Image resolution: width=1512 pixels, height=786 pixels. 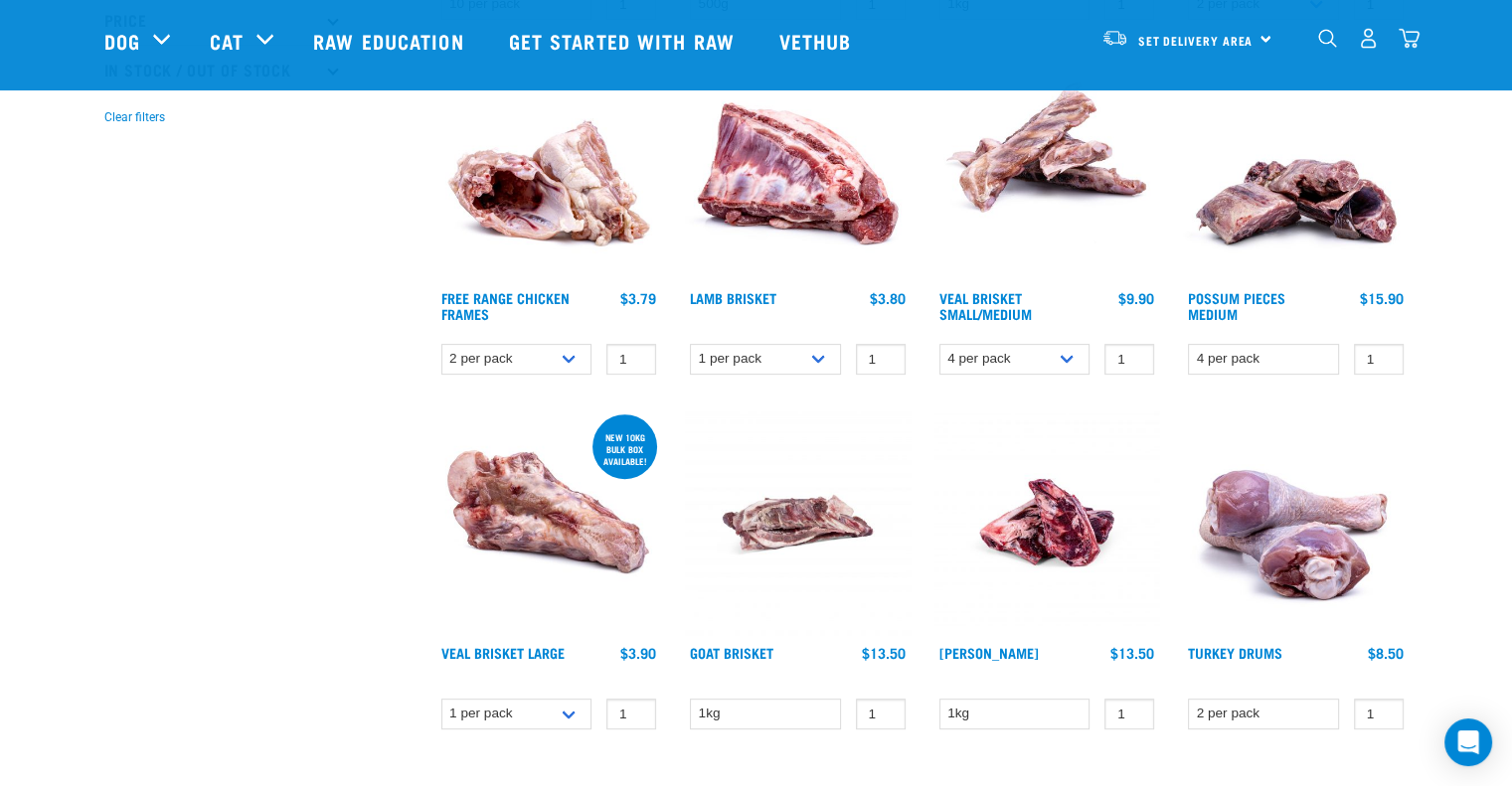 I want to click on div: new 10kg bulk box available!, so click(x=625, y=449).